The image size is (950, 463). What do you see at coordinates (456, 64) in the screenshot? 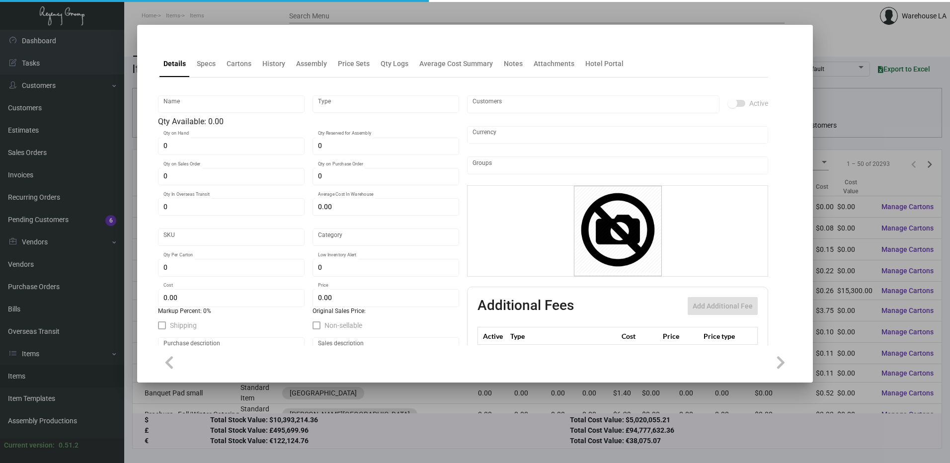
I see `div: Average Cost Summary` at bounding box center [456, 64].